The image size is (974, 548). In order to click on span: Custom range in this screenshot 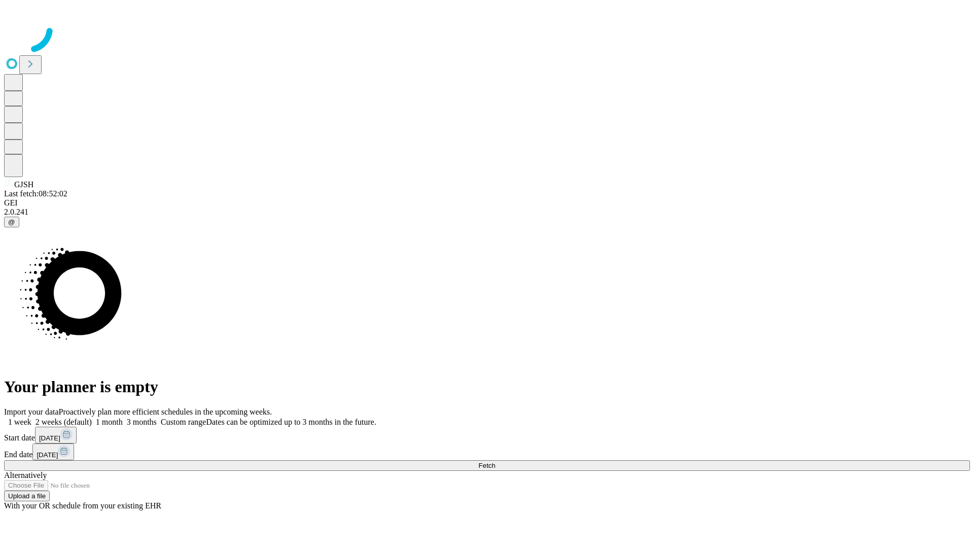, I will do `click(183, 422)`.